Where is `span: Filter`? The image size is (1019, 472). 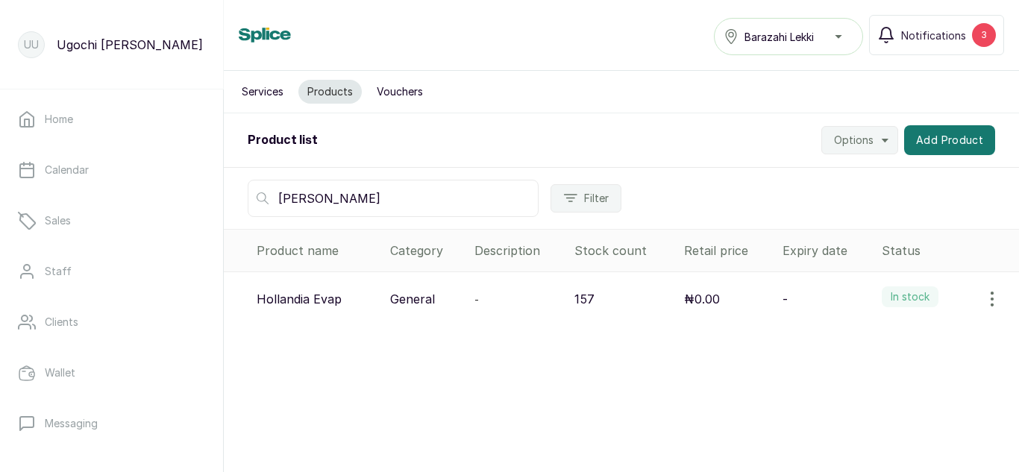 span: Filter is located at coordinates (596, 198).